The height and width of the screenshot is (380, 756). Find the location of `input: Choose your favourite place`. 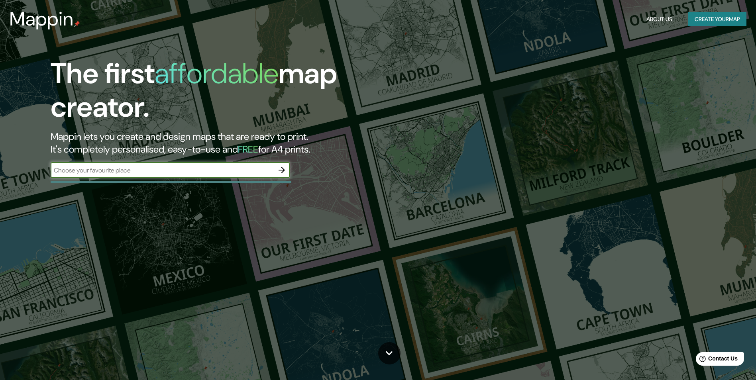

input: Choose your favourite place is located at coordinates (162, 170).